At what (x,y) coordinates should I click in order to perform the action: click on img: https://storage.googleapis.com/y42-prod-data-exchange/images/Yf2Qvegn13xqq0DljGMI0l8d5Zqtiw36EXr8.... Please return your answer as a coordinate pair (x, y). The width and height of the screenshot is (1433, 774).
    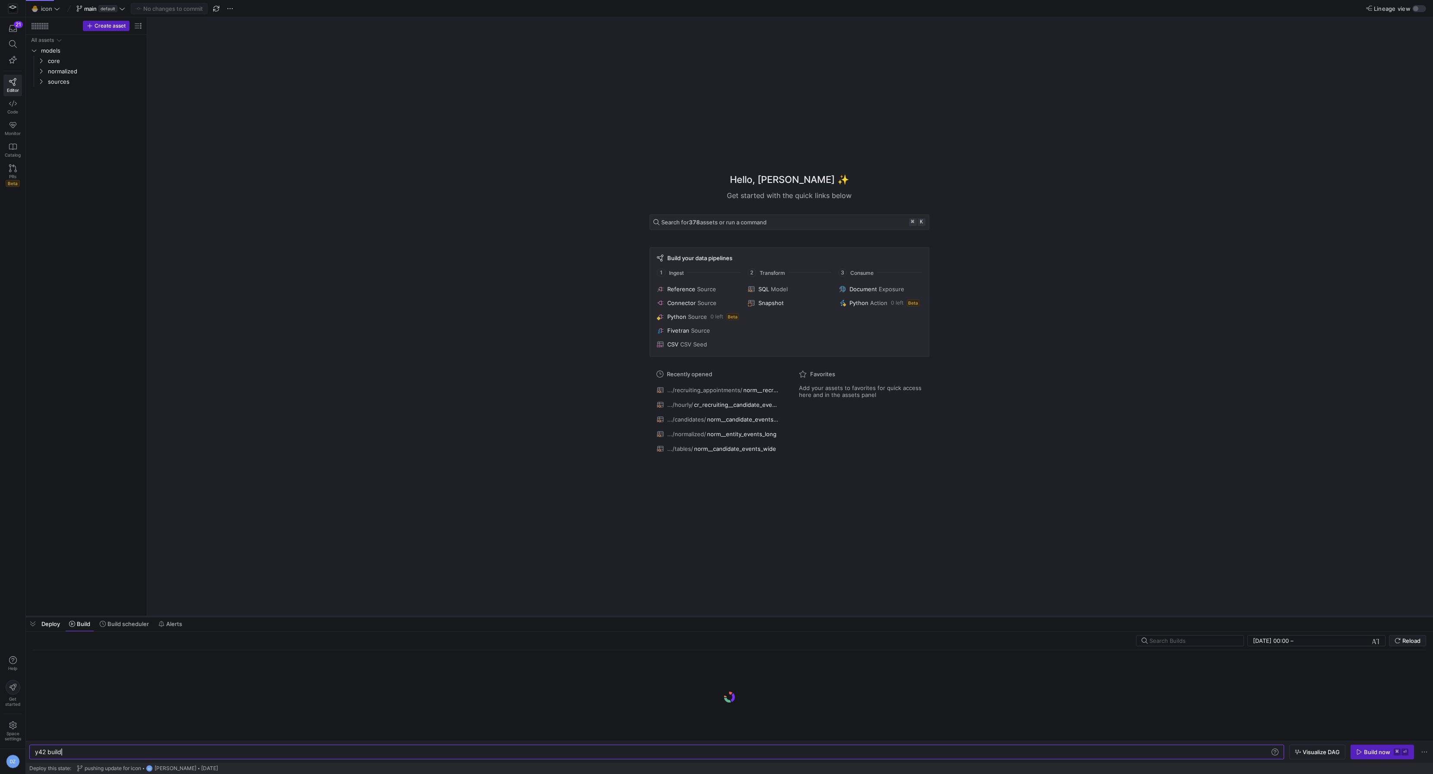
    Looking at the image, I should click on (13, 9).